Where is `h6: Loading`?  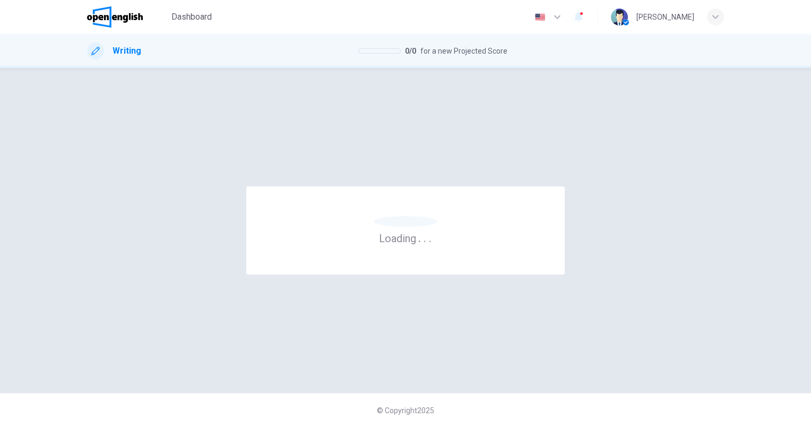 h6: Loading is located at coordinates (405, 238).